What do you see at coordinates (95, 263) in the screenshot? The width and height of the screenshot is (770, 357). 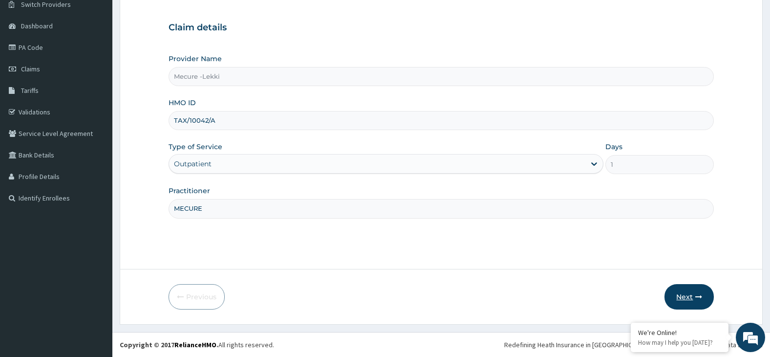 I see `textarea: Type your message and hit 'Enter'` at bounding box center [95, 263].